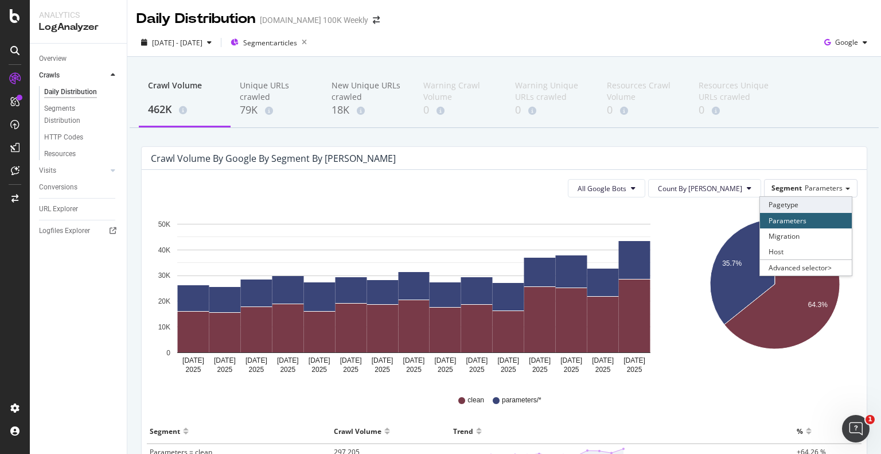  I want to click on div: Crawls, so click(49, 75).